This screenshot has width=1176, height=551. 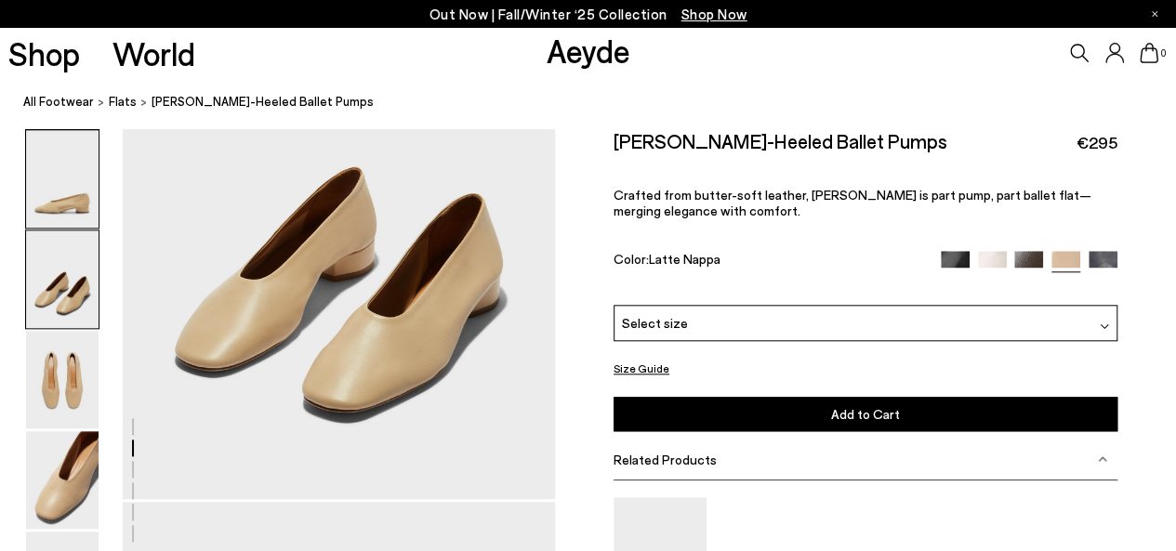 What do you see at coordinates (44, 53) in the screenshot?
I see `a: Shop` at bounding box center [44, 53].